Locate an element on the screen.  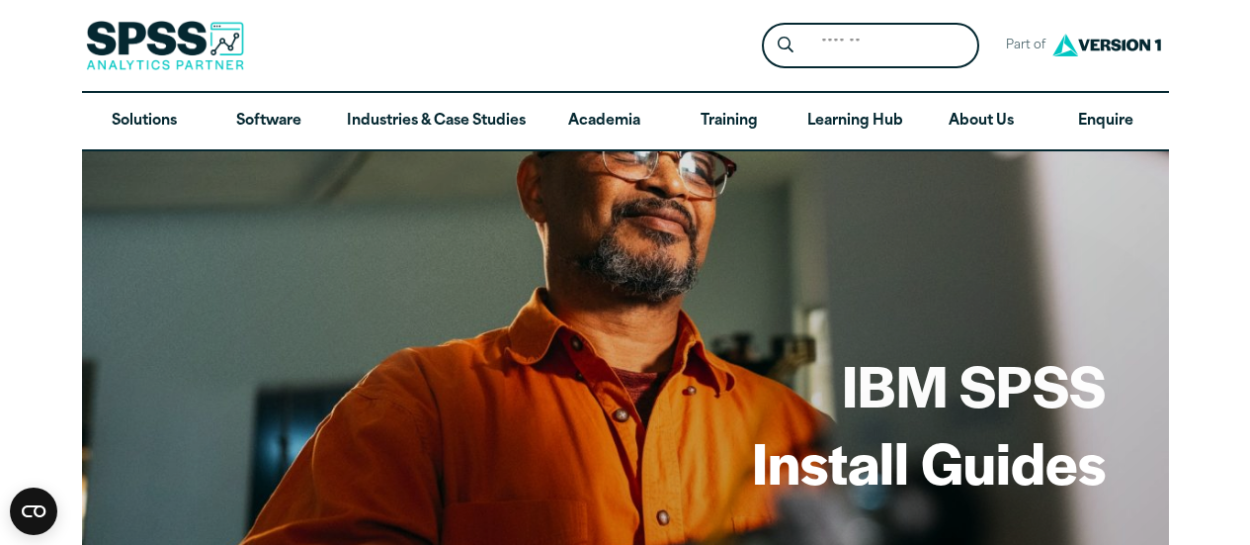
button: Open CMP widget is located at coordinates (34, 511).